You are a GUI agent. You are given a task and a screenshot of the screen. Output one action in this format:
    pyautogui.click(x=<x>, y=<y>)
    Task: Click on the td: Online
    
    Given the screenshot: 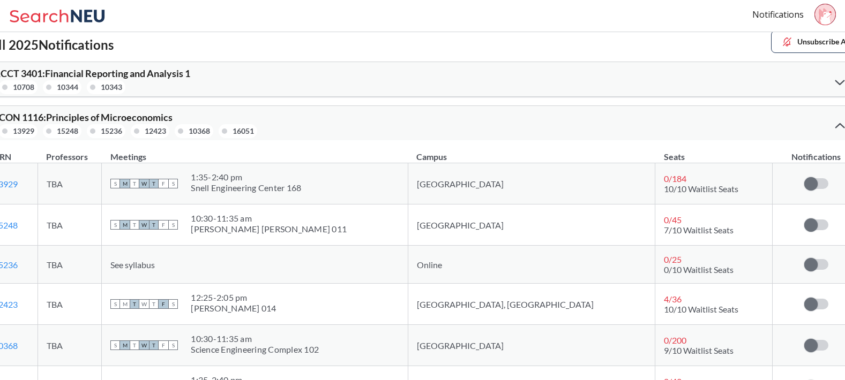 What is the action you would take?
    pyautogui.click(x=531, y=265)
    